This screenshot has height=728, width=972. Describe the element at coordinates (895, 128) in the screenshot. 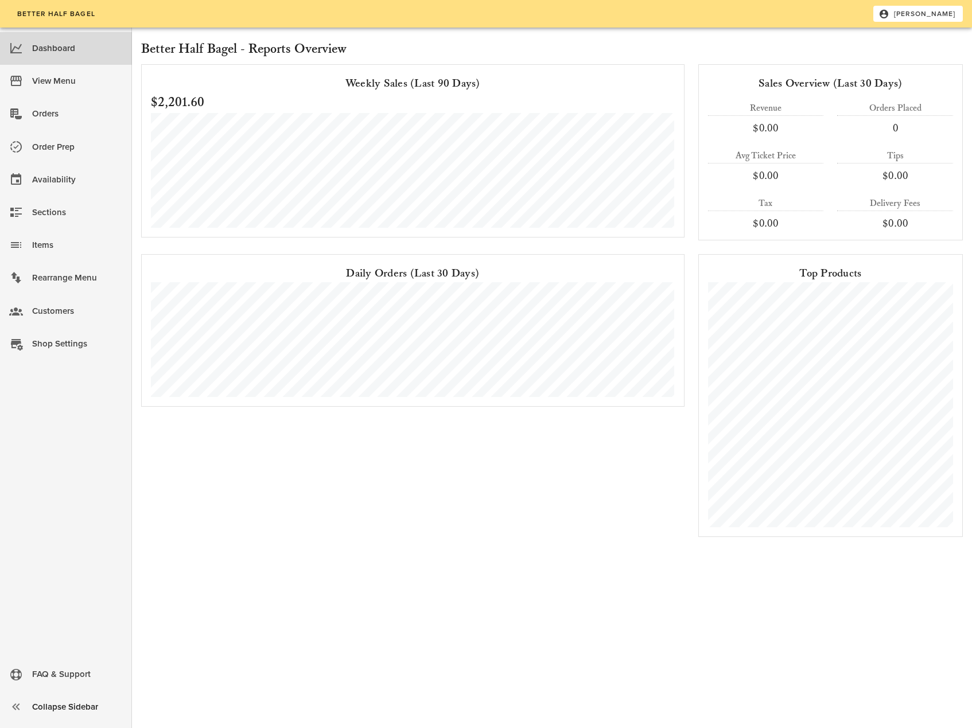

I see `div: 0` at that location.